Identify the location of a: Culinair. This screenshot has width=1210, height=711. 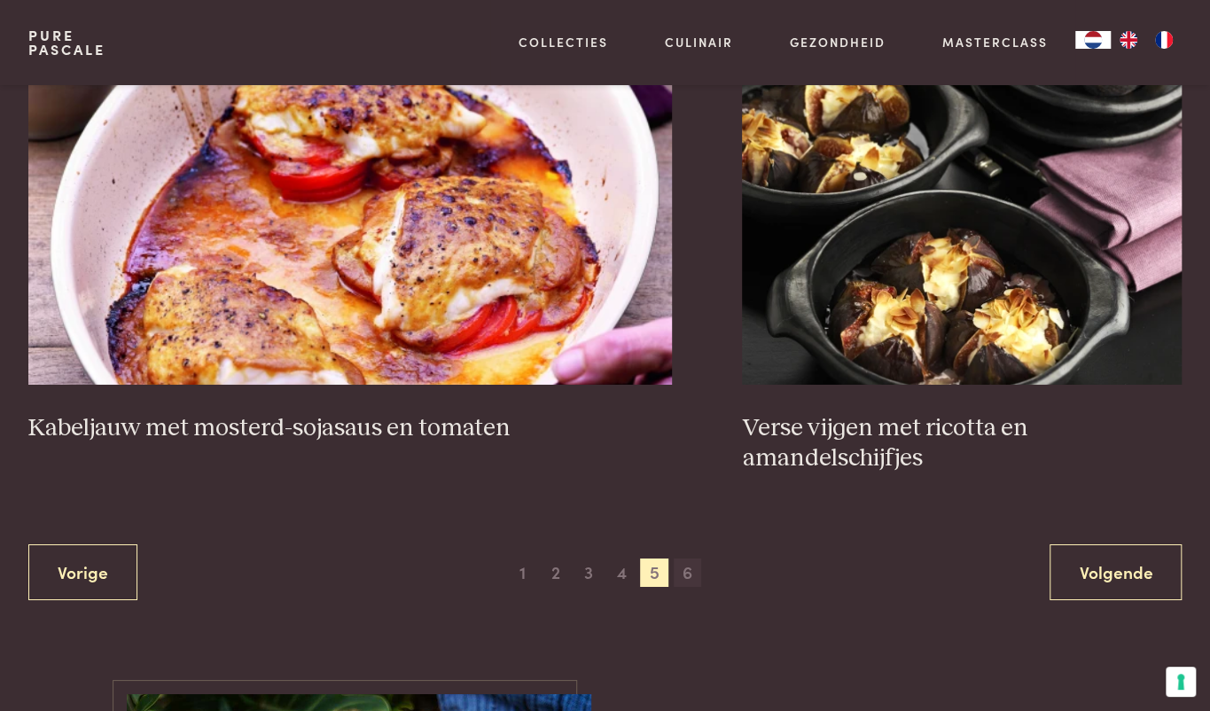
(698, 42).